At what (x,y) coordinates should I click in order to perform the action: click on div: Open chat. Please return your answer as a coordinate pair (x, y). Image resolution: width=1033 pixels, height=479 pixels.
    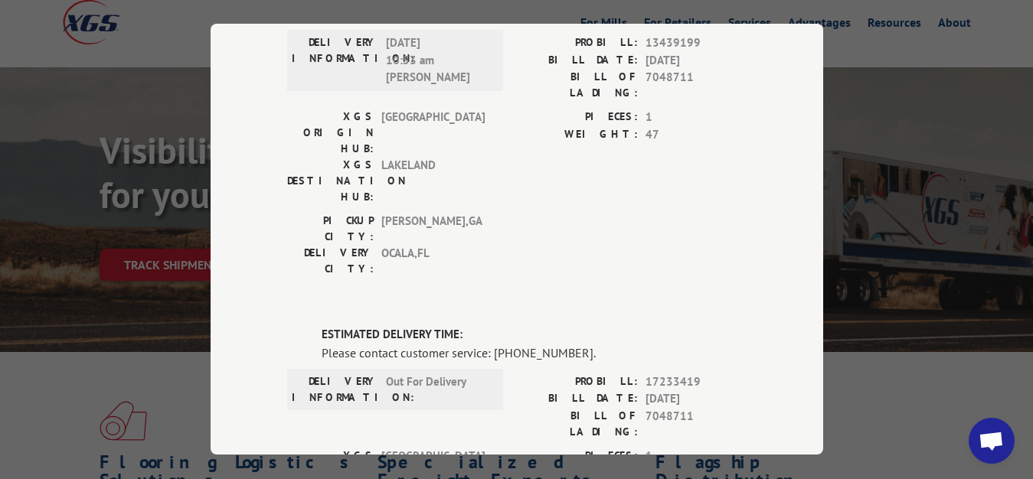
    Looking at the image, I should click on (992, 441).